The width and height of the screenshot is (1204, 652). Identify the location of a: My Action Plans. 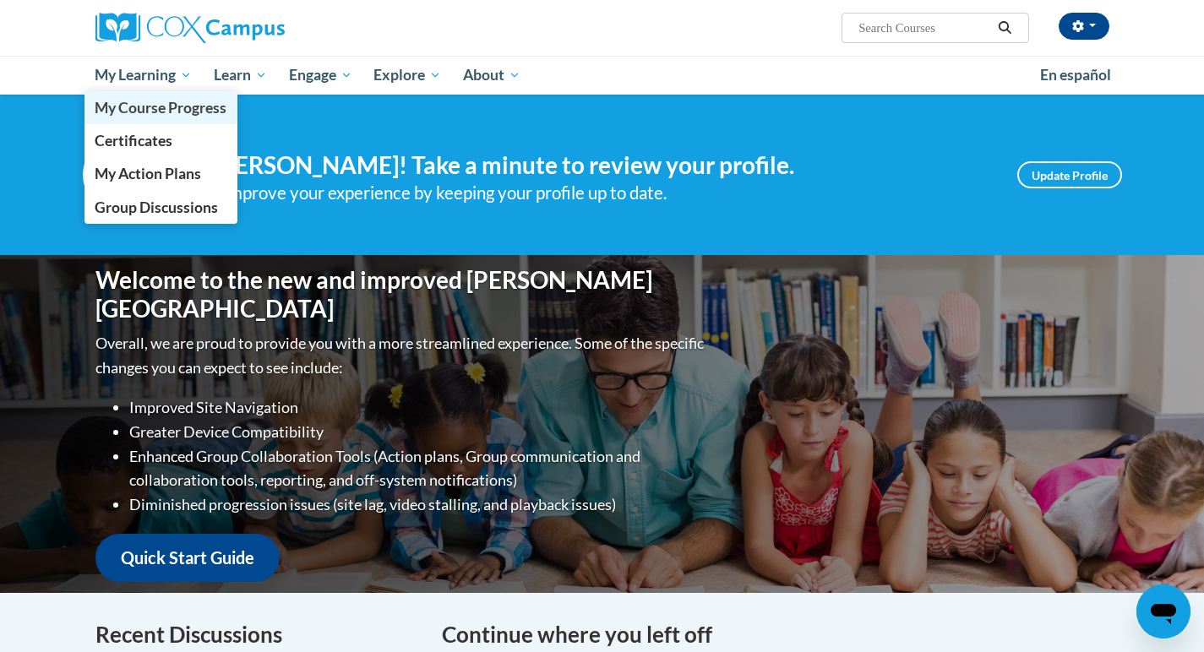
(161, 173).